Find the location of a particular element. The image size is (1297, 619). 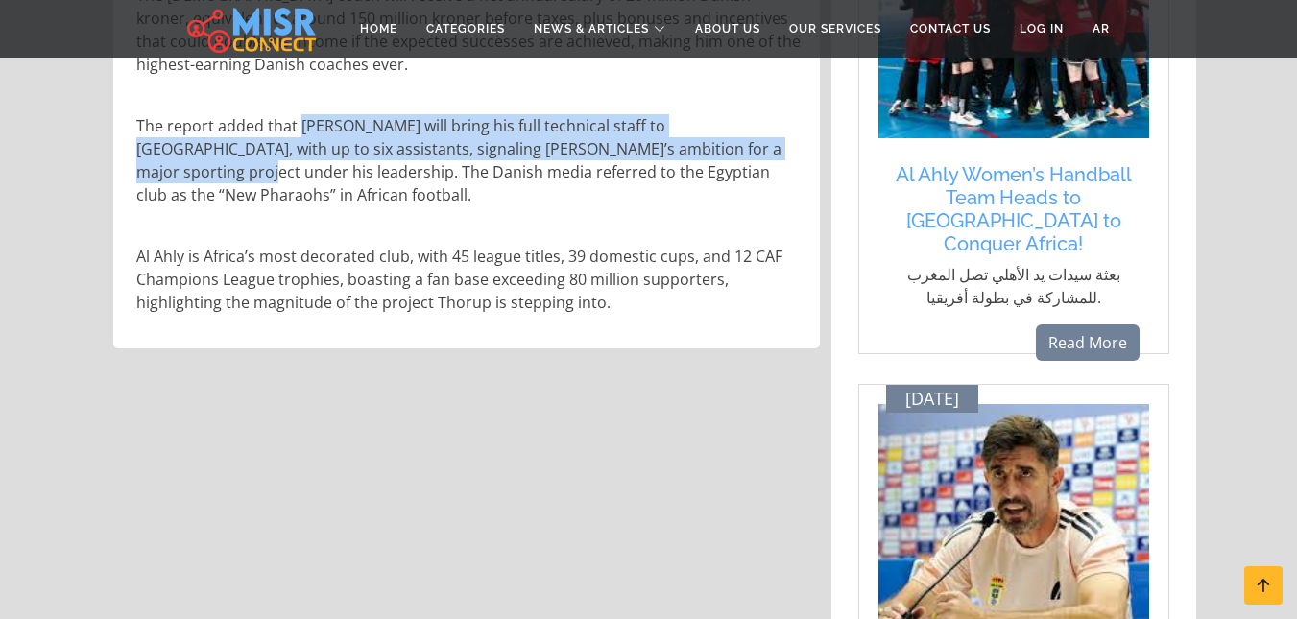

a: Home is located at coordinates (378, 29).